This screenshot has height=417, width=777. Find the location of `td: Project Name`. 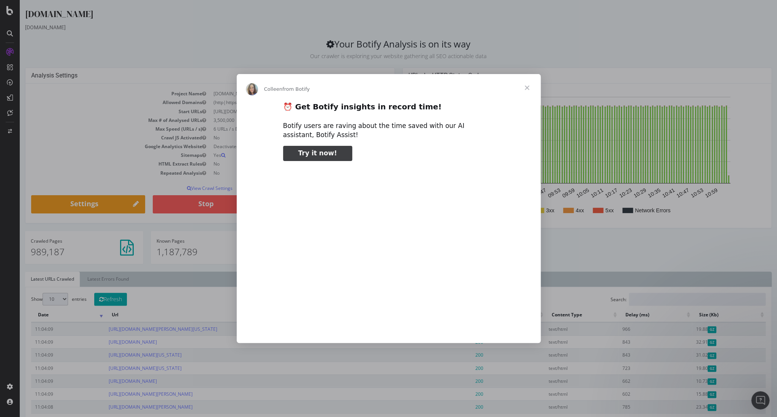

td: Project Name is located at coordinates (101, 93).